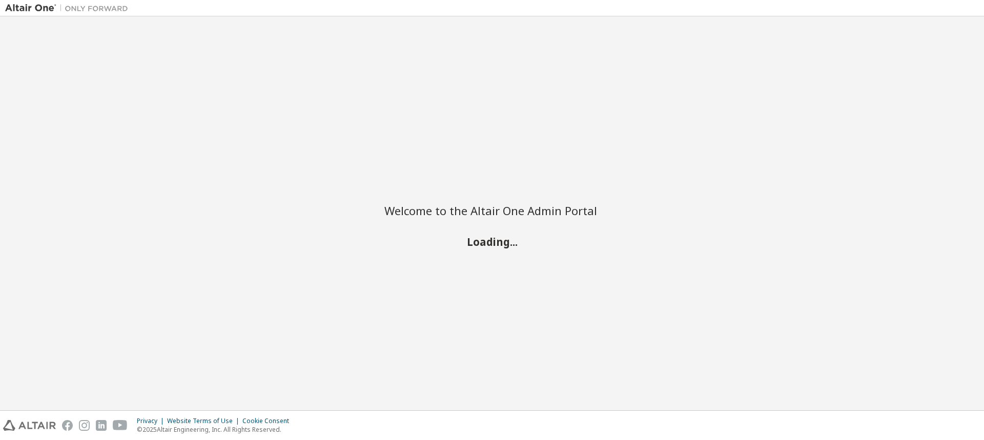 Image resolution: width=984 pixels, height=440 pixels. Describe the element at coordinates (84, 425) in the screenshot. I see `img: instagram.svg` at that location.